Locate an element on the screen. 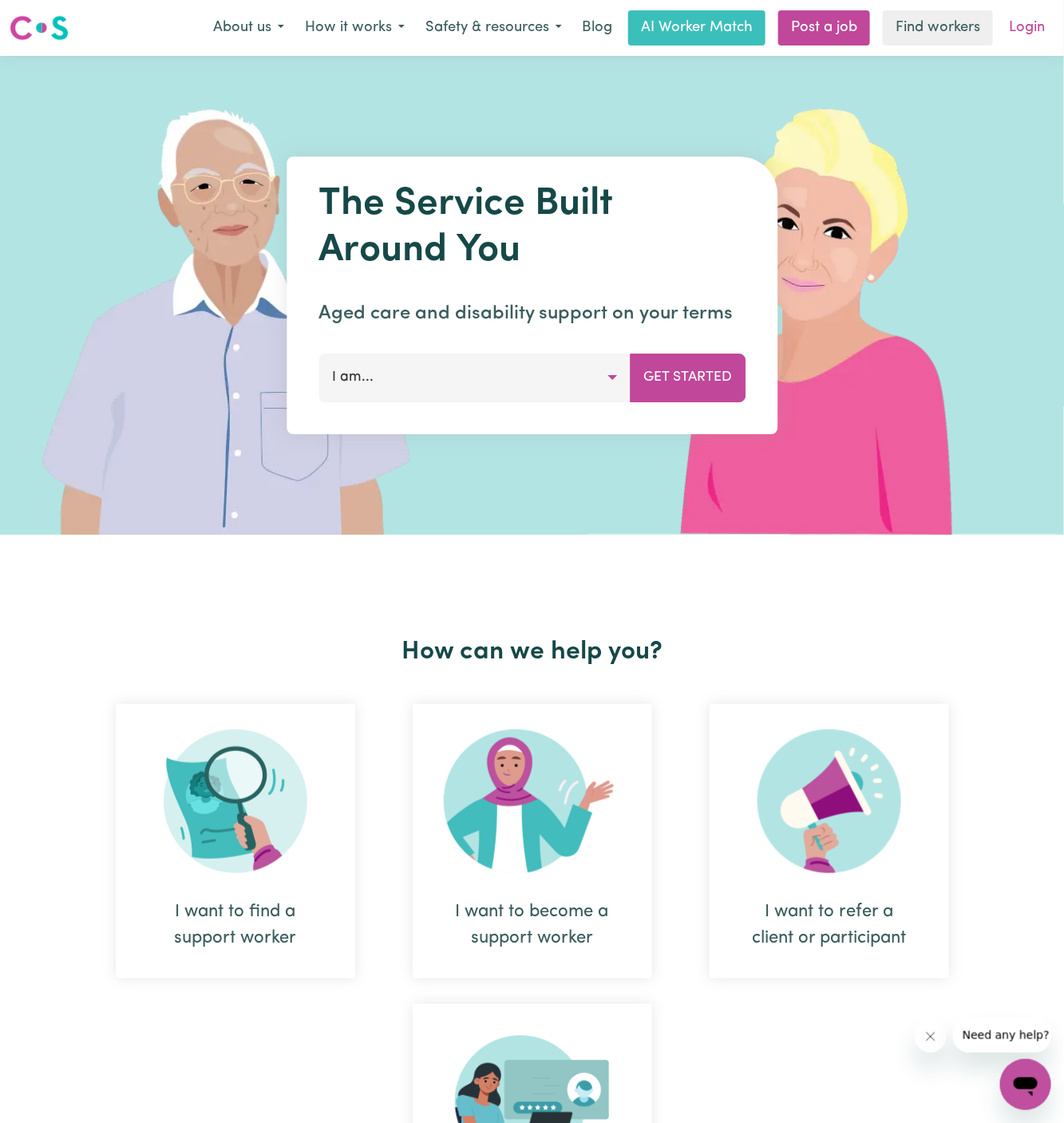 This screenshot has width=1064, height=1123. a: Careseekers logo is located at coordinates (39, 28).